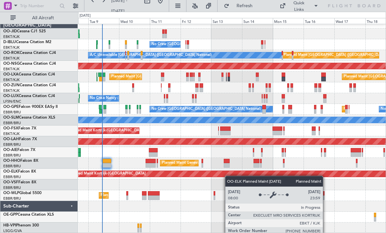 The image size is (386, 233). I want to click on a: OO-SLMCessna Citation XLS, so click(29, 118).